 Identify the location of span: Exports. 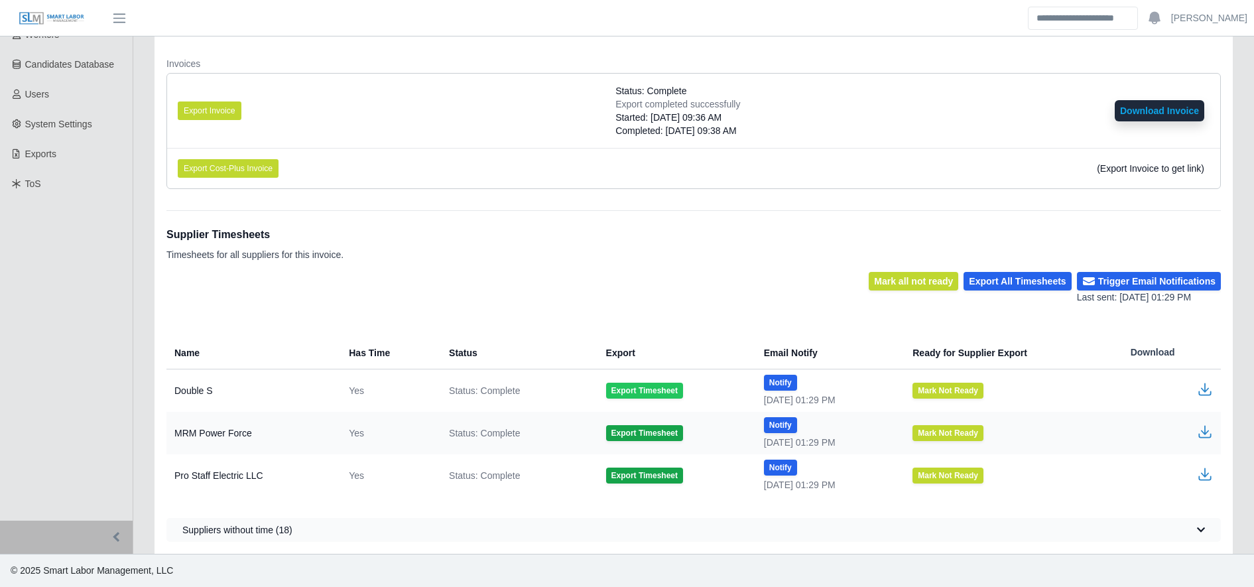
(40, 154).